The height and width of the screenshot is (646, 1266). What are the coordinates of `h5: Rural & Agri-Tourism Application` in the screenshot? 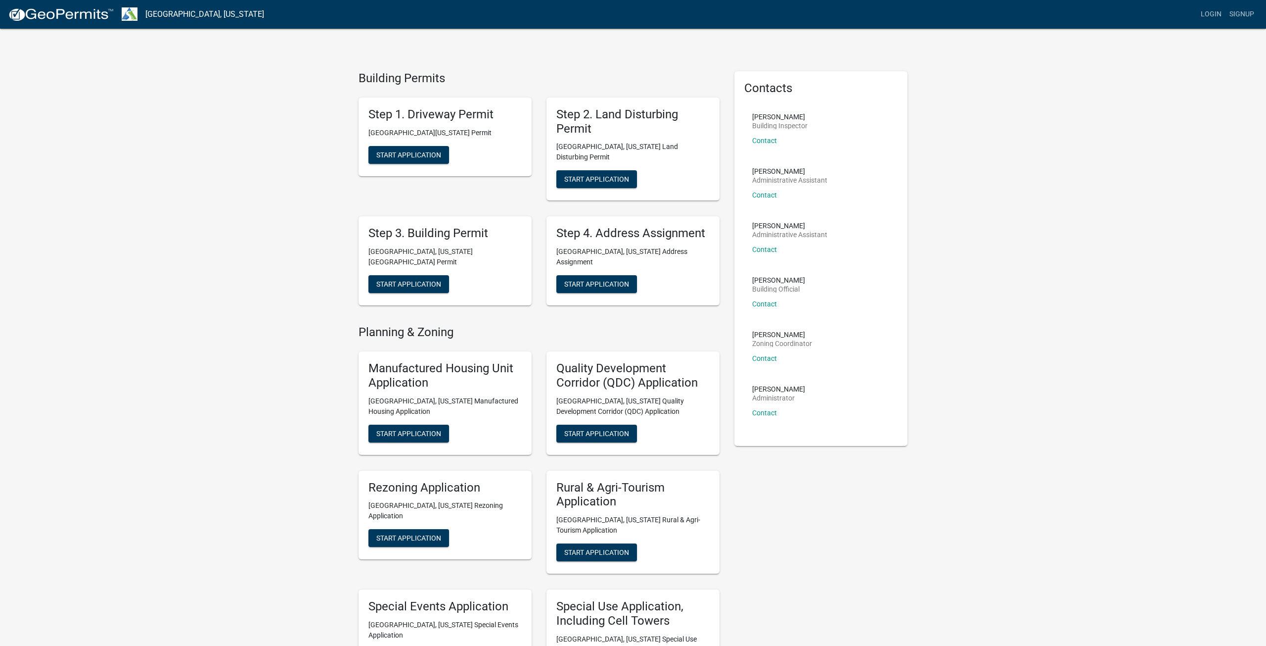 It's located at (633, 495).